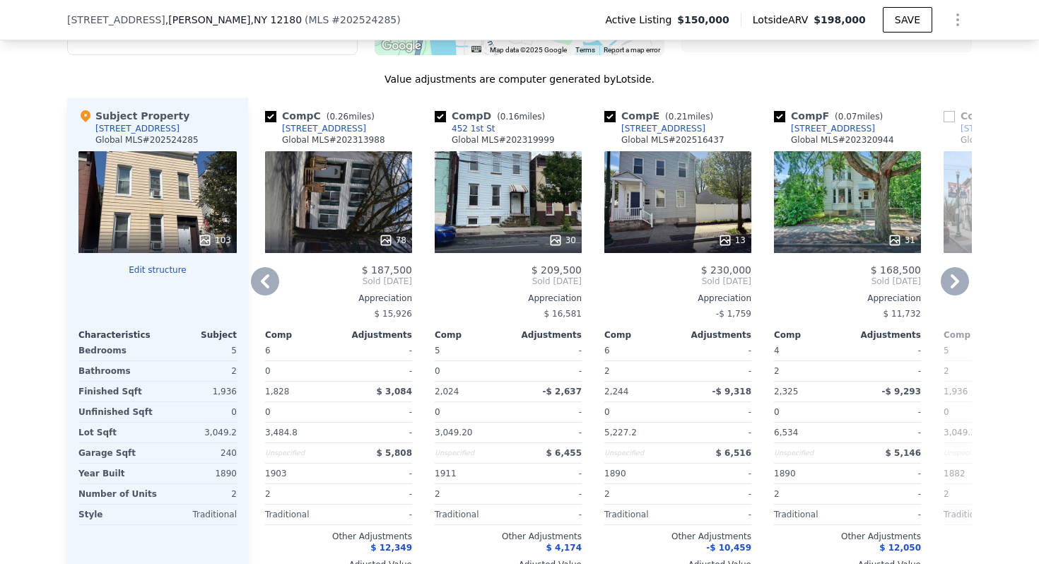 This screenshot has width=1039, height=564. I want to click on div: Bathrooms, so click(117, 371).